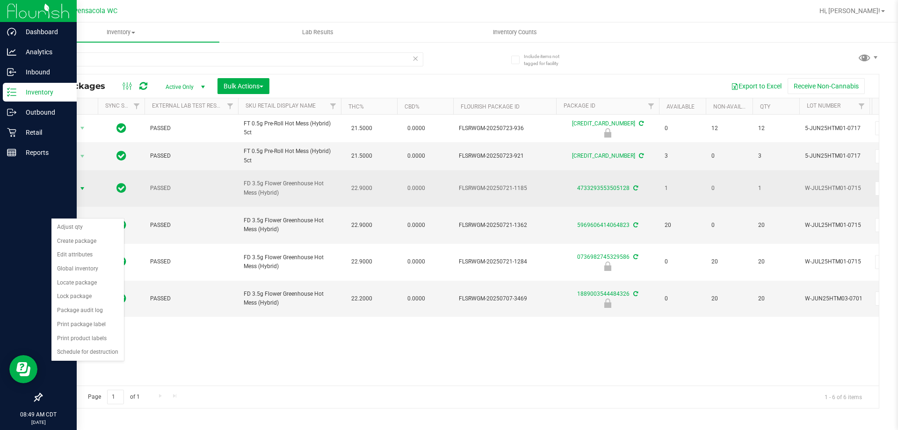 The image size is (898, 430). Describe the element at coordinates (44, 32) in the screenshot. I see `p: Dashboard` at that location.